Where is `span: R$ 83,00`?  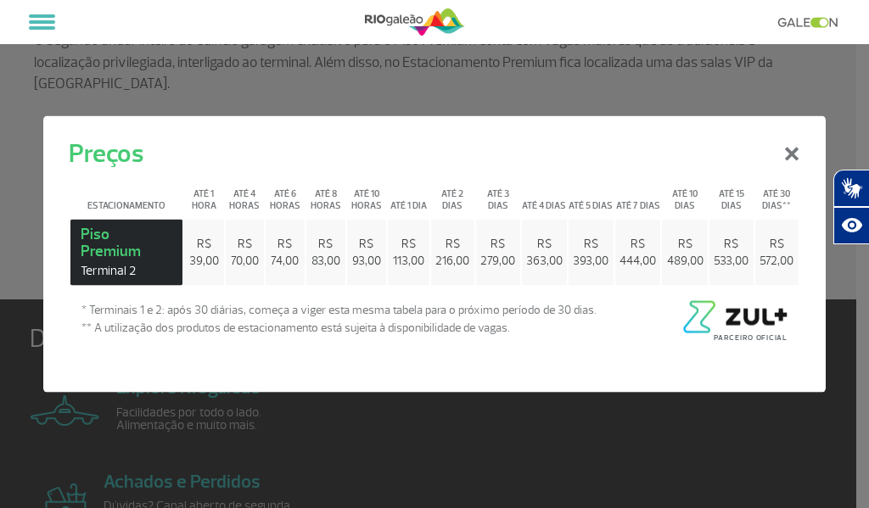 span: R$ 83,00 is located at coordinates (326, 252).